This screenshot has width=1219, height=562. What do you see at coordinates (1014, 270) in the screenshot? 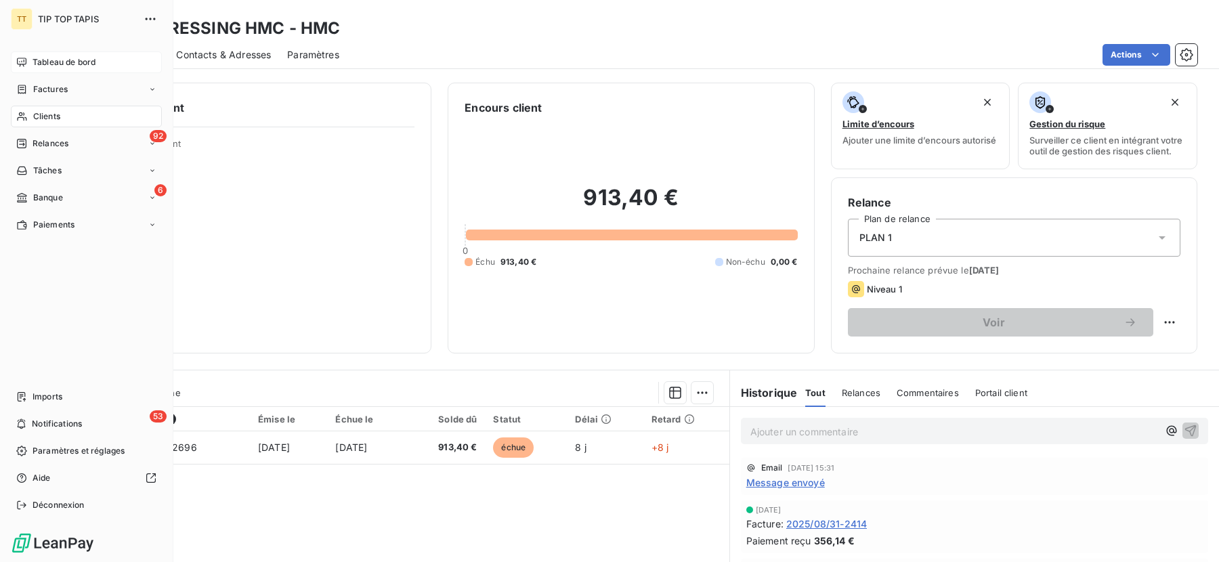
I see `span: Prochaine relance prévue le` at bounding box center [1014, 270].